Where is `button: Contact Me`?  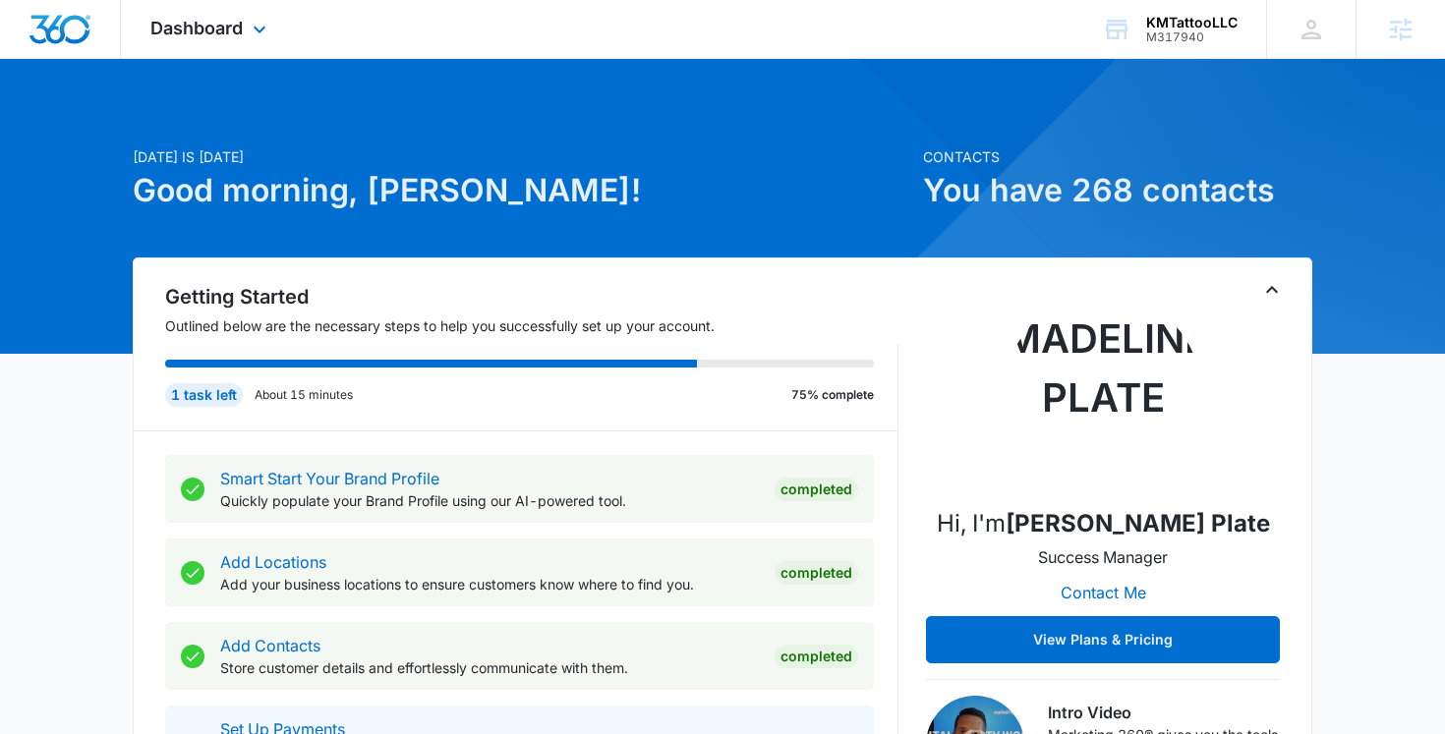
button: Contact Me is located at coordinates (1103, 593).